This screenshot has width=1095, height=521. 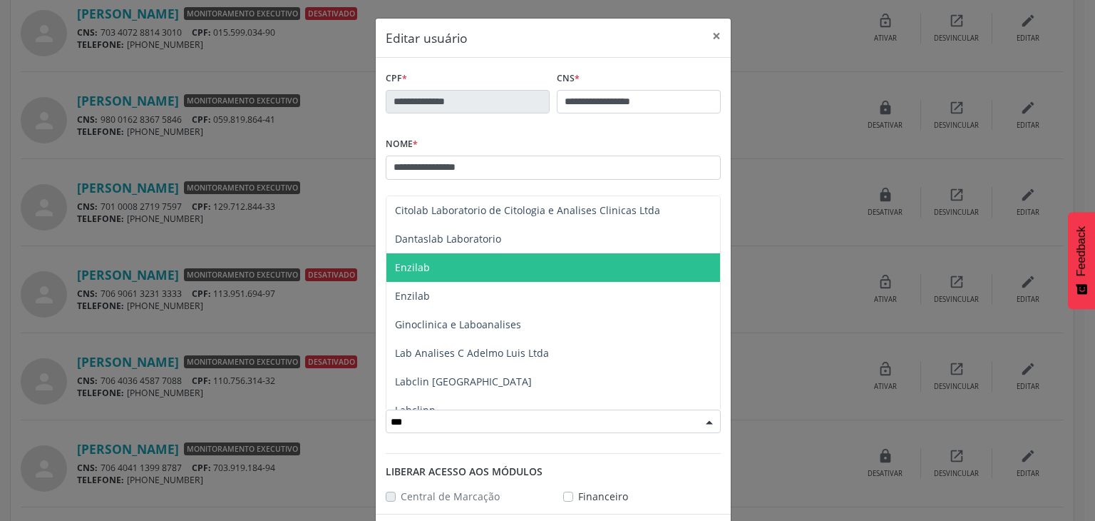 What do you see at coordinates (448, 238) in the screenshot?
I see `span: Dantaslab Laboratorio` at bounding box center [448, 238].